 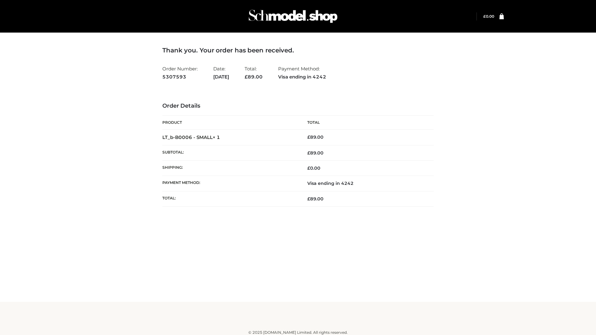 What do you see at coordinates (230, 153) in the screenshot?
I see `th: Subtotal:` at bounding box center [230, 153].